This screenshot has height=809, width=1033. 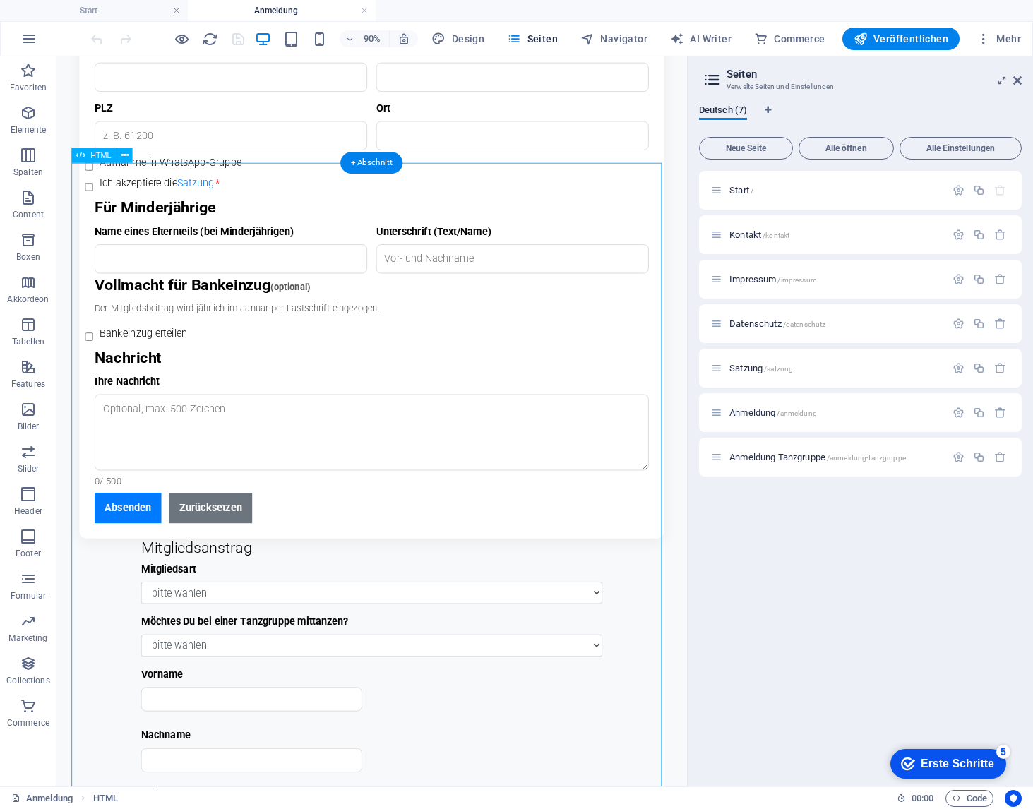 I want to click on p: Commerce, so click(x=28, y=723).